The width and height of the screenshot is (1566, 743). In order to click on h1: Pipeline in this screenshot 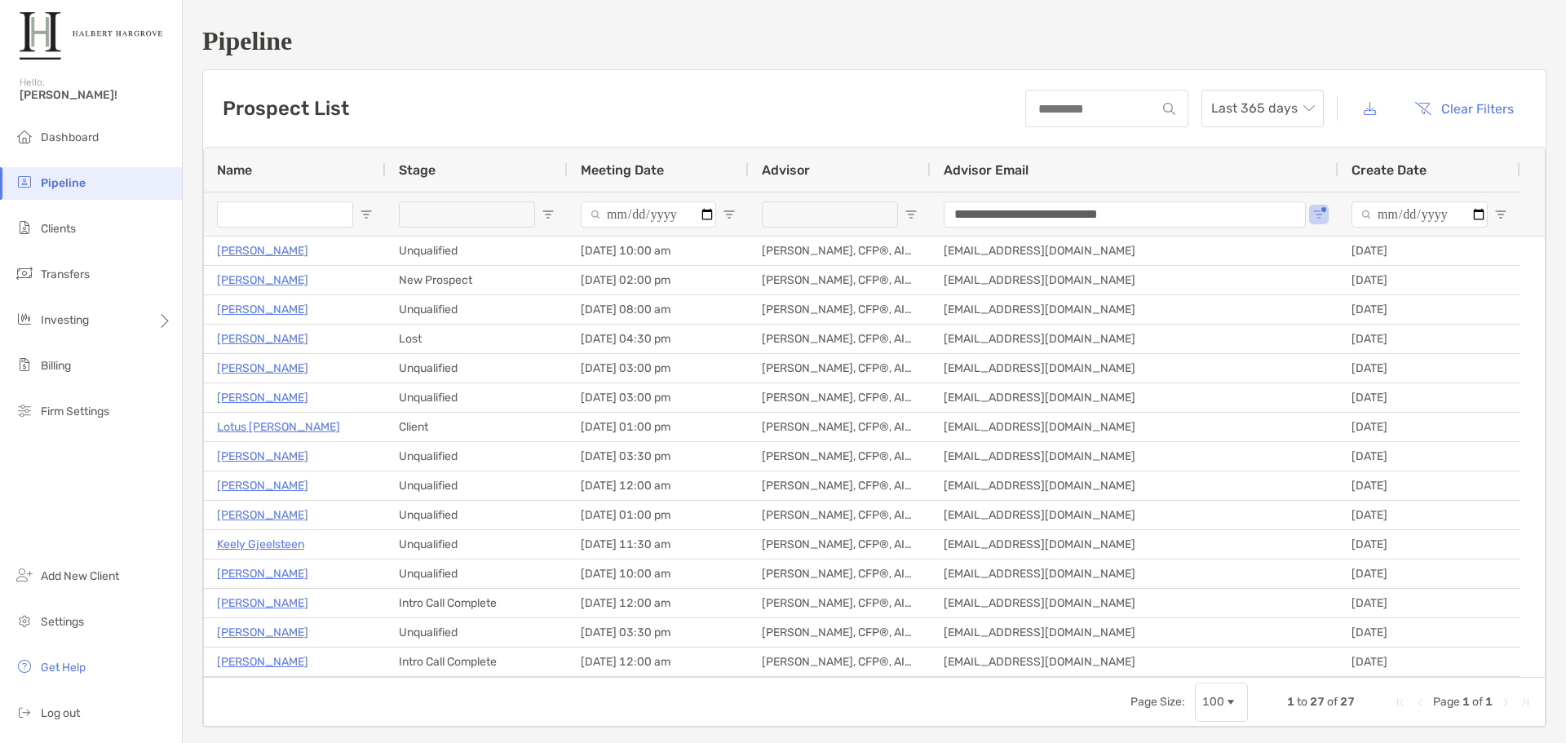, I will do `click(874, 41)`.